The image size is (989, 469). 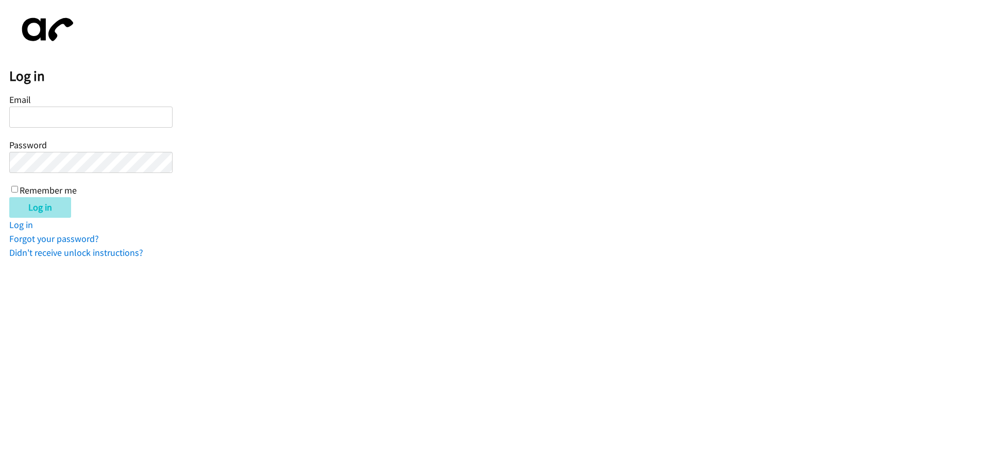 I want to click on label: Password, so click(x=28, y=145).